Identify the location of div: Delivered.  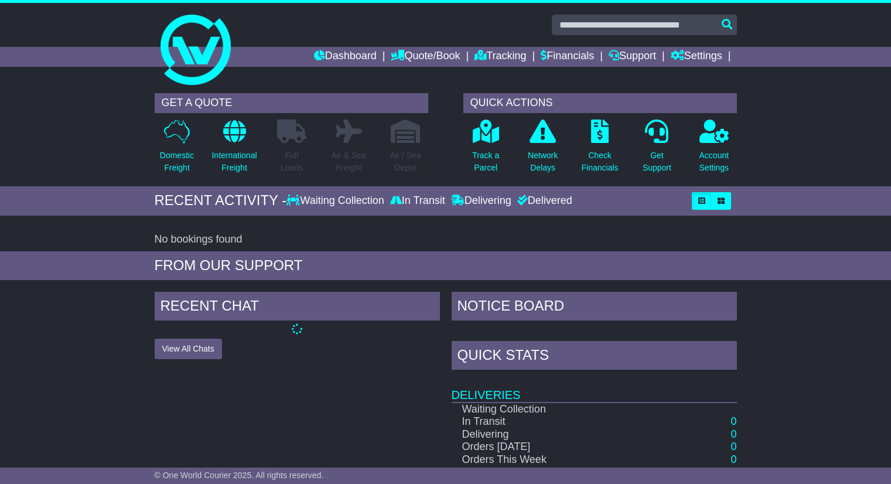
(543, 201).